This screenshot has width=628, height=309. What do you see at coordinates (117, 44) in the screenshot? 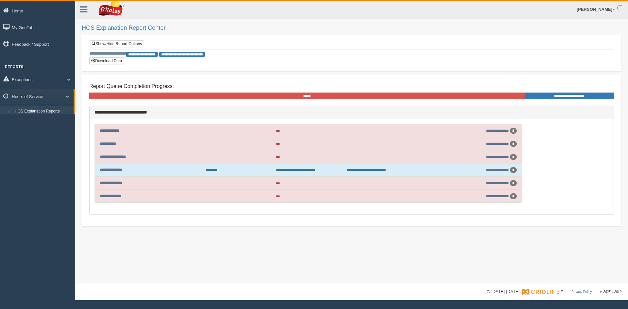
I see `a: Show/Hide Report Options` at bounding box center [117, 44].